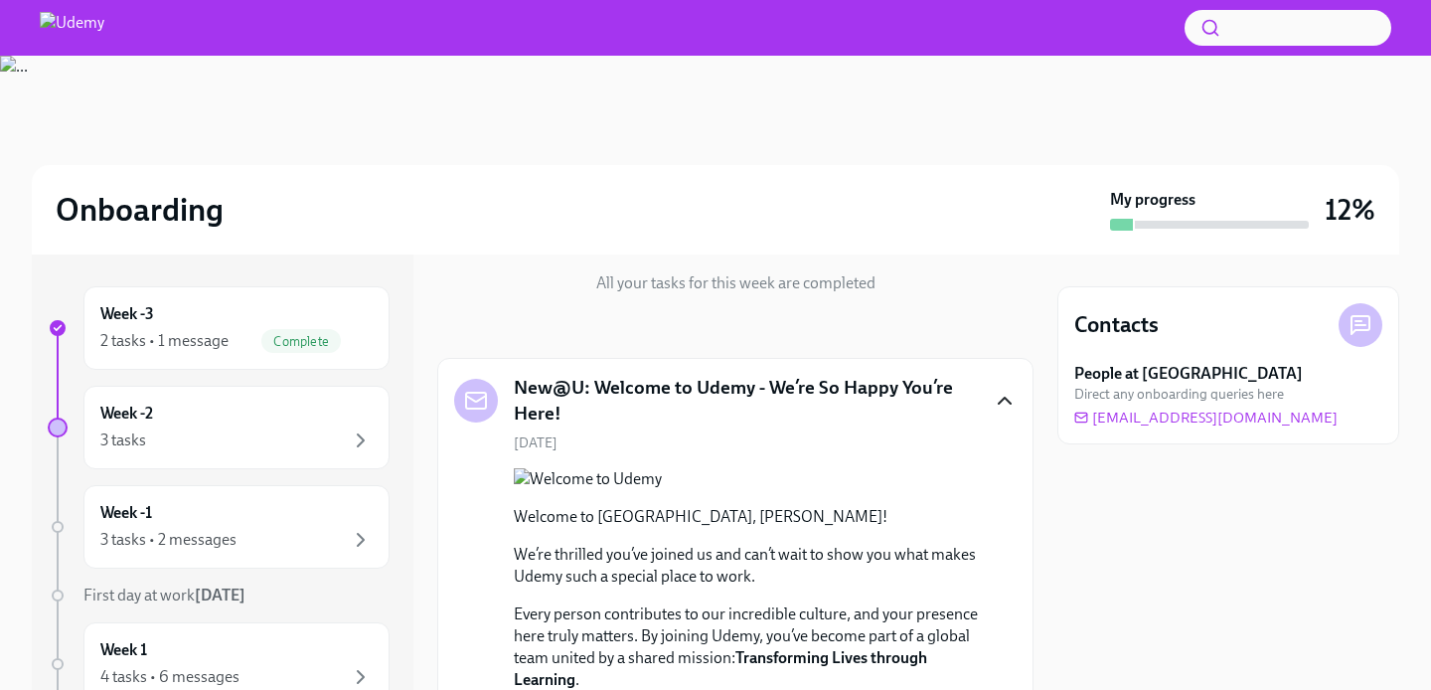 The height and width of the screenshot is (690, 1431). I want to click on h6: Week 1, so click(123, 650).